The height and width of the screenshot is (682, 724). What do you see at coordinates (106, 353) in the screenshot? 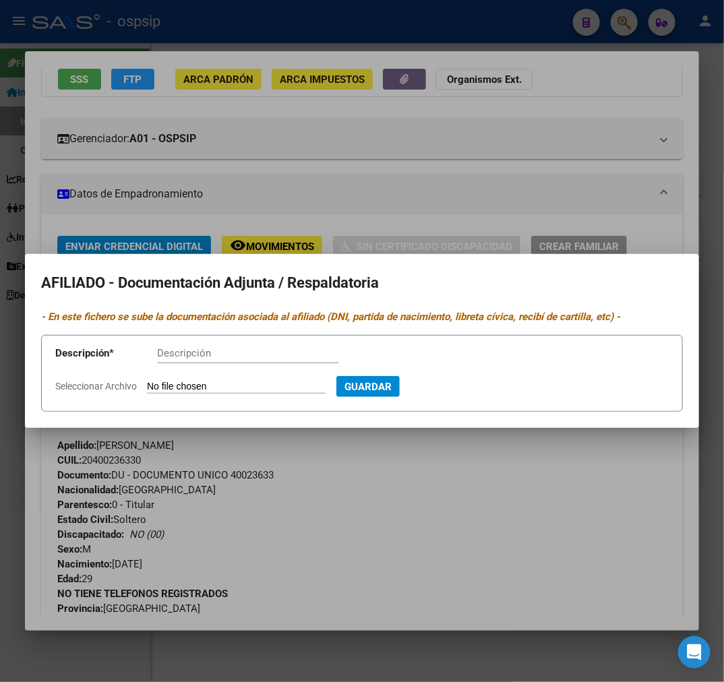
I see `p: Descripción` at bounding box center [106, 353].